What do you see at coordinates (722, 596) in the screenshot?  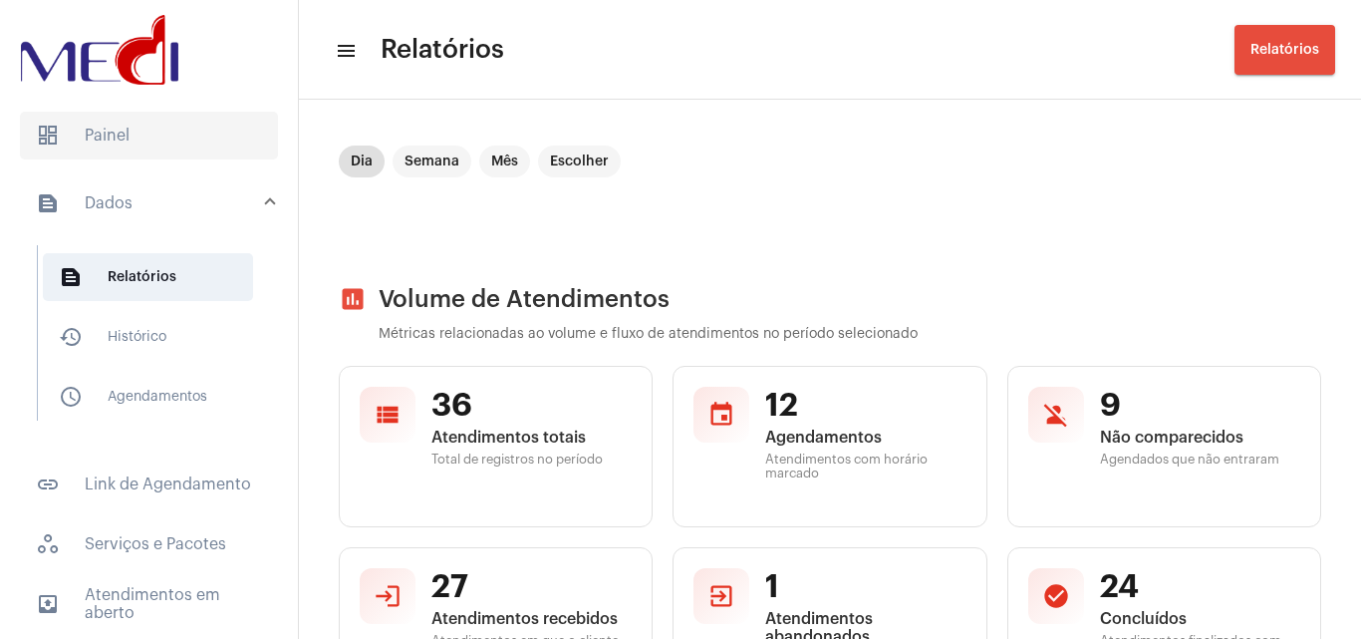 I see `mat-icon: exit_to_app` at bounding box center [722, 596].